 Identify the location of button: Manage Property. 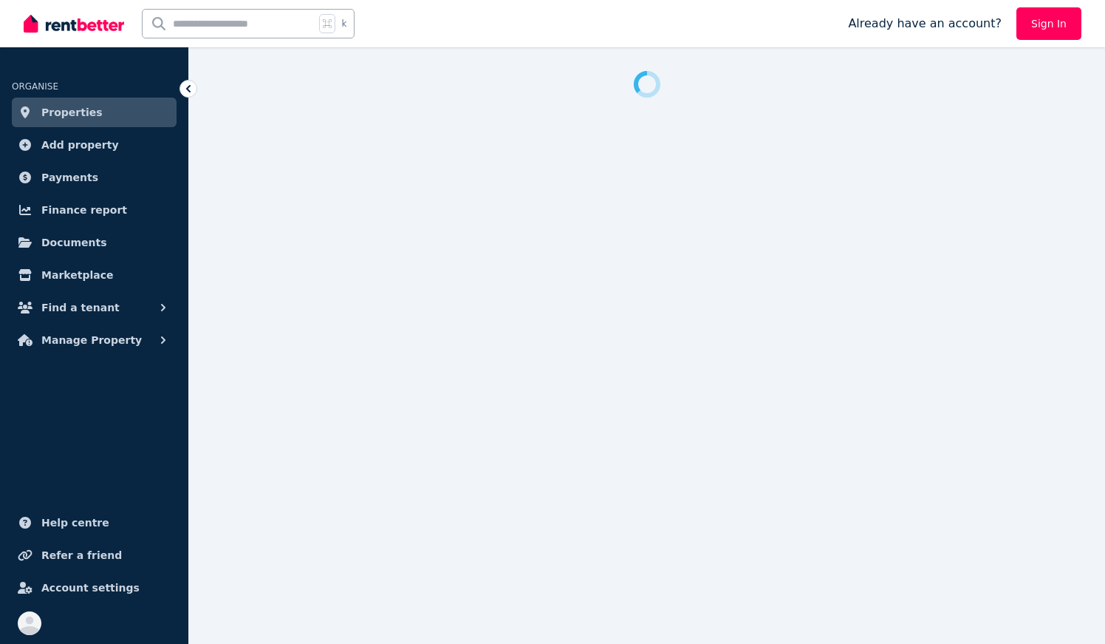
(94, 340).